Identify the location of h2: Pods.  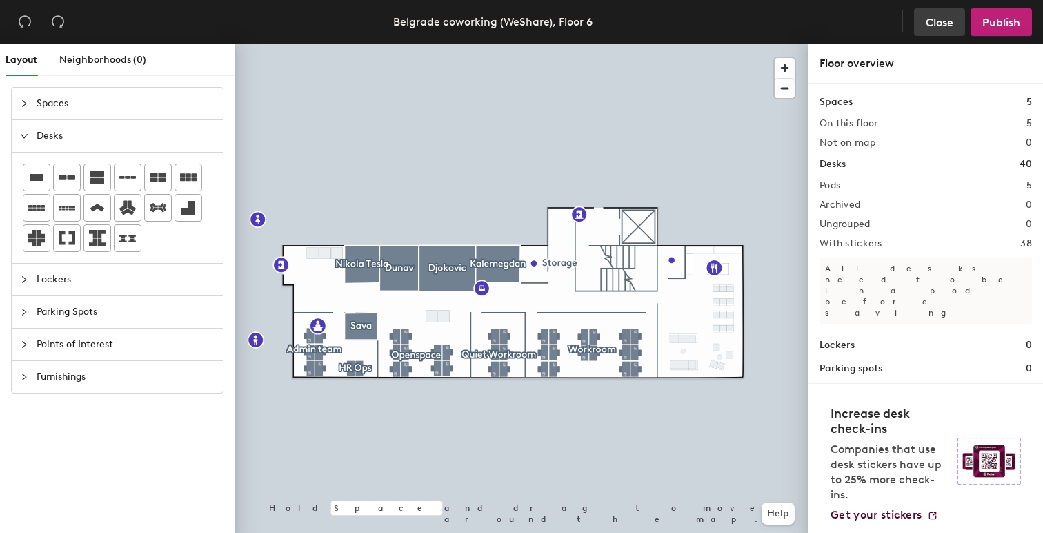
(830, 186).